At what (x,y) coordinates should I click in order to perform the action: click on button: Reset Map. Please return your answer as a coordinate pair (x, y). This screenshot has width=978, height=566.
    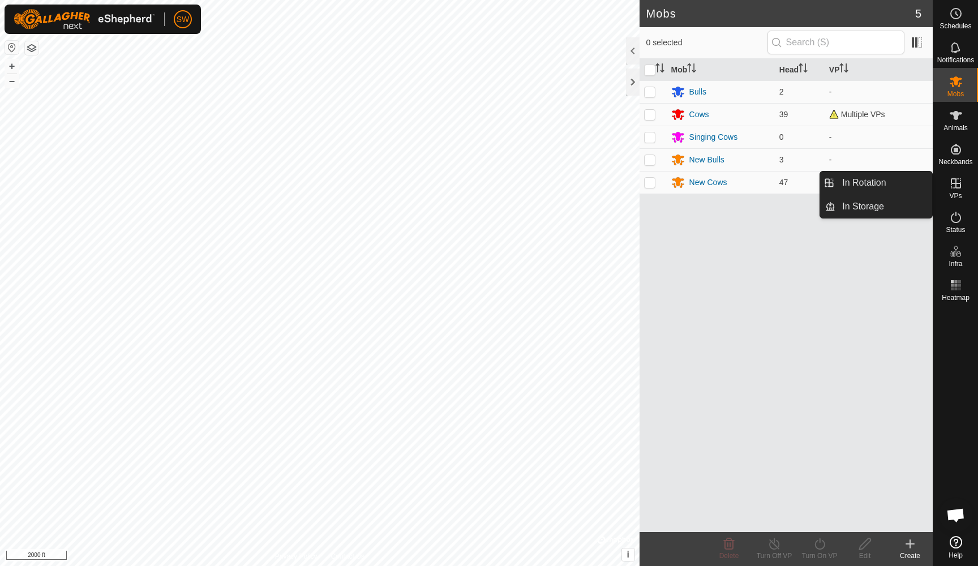
    Looking at the image, I should click on (12, 48).